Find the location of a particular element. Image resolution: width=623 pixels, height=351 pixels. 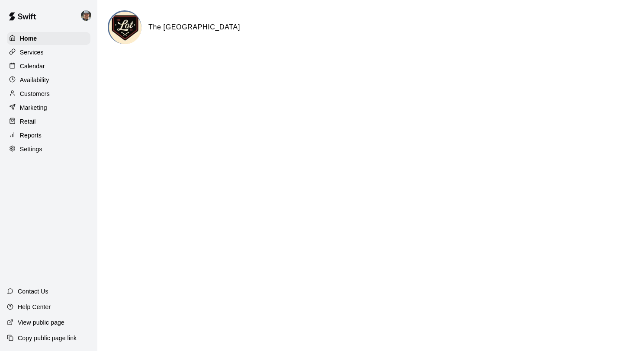

div: Reports is located at coordinates (48, 135).